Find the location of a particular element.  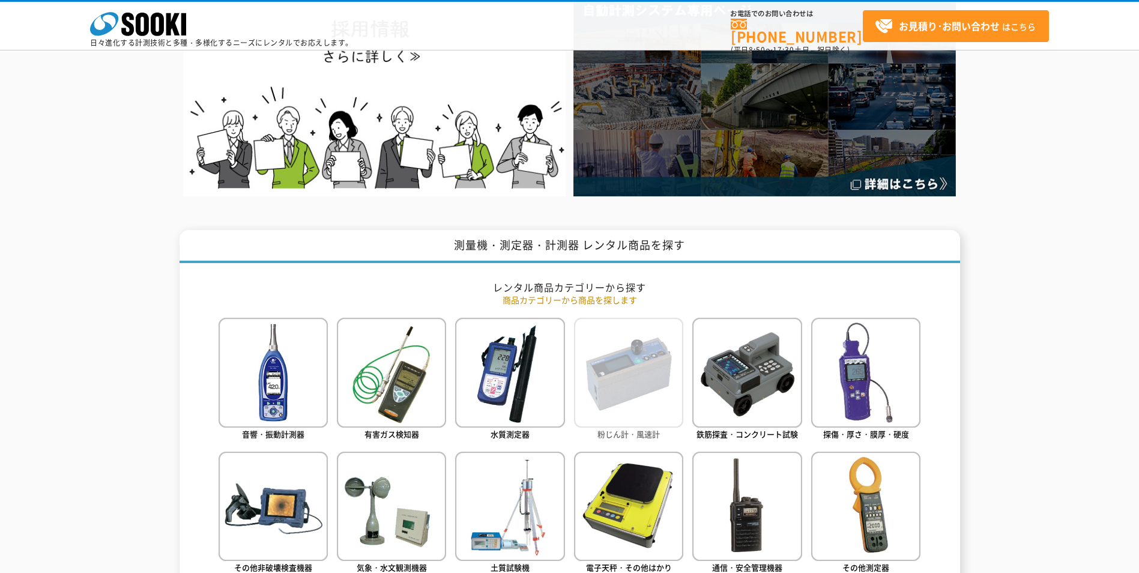

a: 鉄筋探査・コンクリート試験 is located at coordinates (747, 379).